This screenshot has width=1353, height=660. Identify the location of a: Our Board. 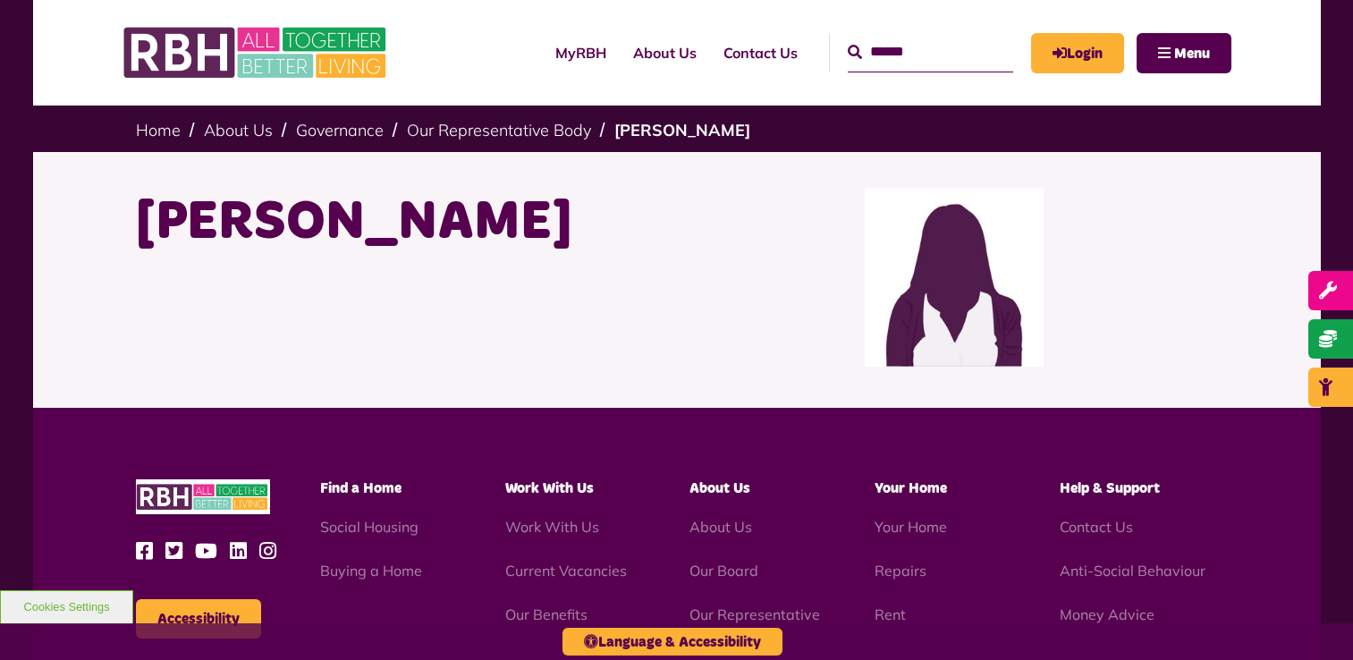
(724, 571).